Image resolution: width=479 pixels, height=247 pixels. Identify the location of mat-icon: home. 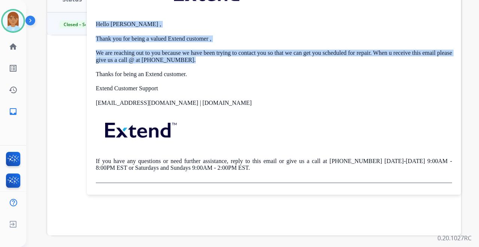
(13, 47).